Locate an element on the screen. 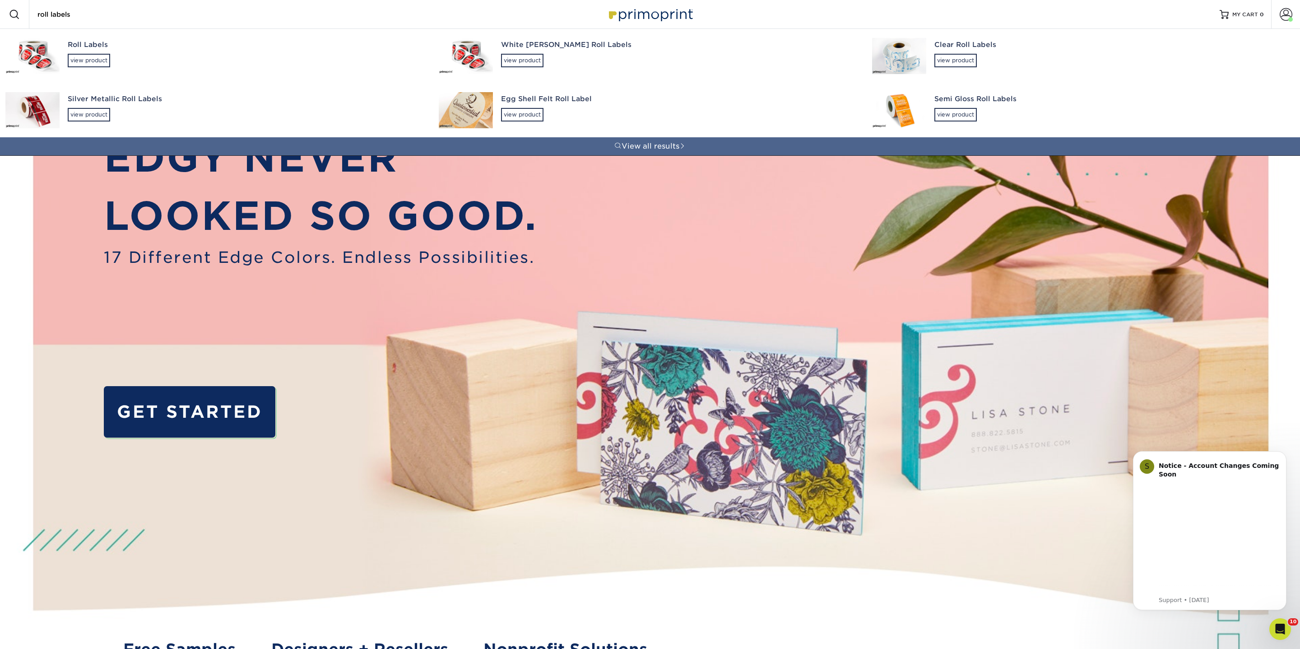 Image resolution: width=1300 pixels, height=649 pixels. div: message notification from Support, 4d ago. Notice - Account Changes Coming Soon ​ Past Order File... is located at coordinates (90, 93).